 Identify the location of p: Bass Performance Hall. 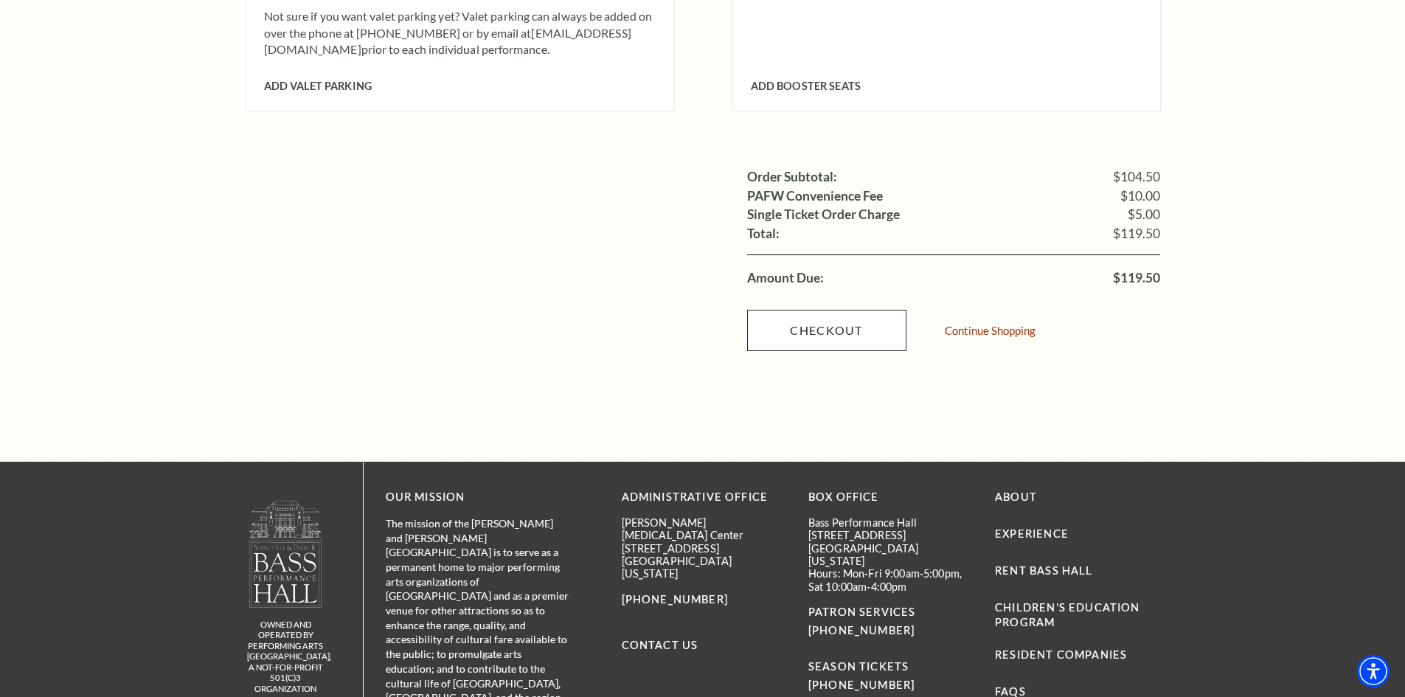
(890, 522).